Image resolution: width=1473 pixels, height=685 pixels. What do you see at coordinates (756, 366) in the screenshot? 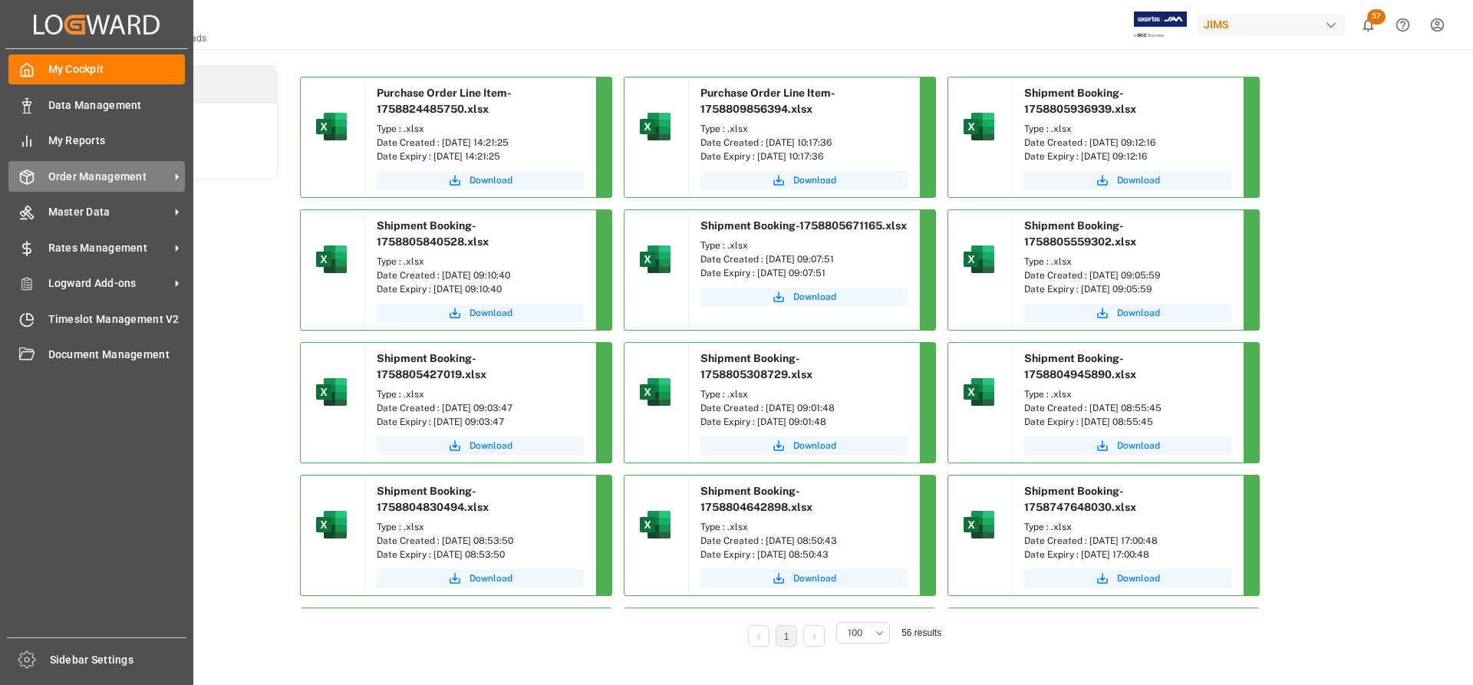
I see `span: Shipment Booking-1758805308729.xlsx` at bounding box center [756, 366].